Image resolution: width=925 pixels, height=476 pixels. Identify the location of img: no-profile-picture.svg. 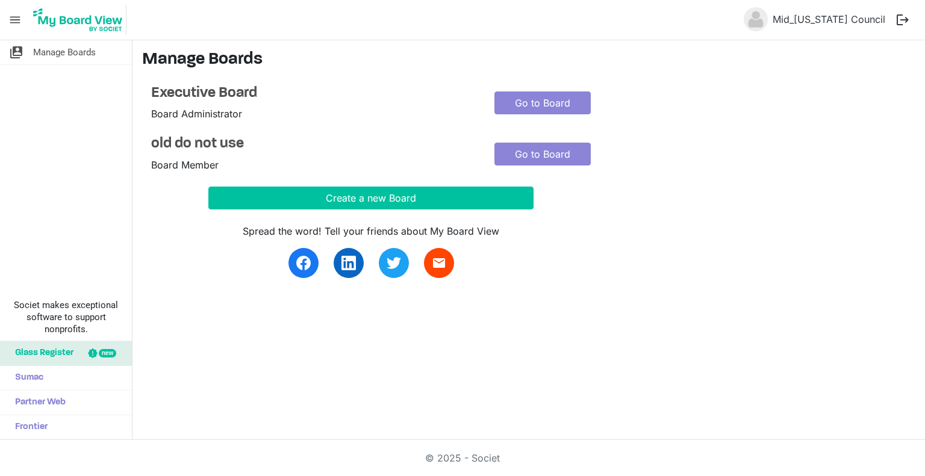
(756, 19).